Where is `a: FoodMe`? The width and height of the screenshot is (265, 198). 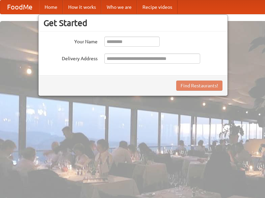
a: FoodMe is located at coordinates (20, 7).